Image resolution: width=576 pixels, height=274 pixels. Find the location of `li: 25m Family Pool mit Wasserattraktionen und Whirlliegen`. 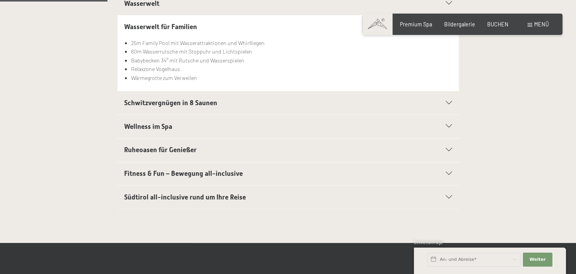

li: 25m Family Pool mit Wasserattraktionen und Whirlliegen is located at coordinates (291, 43).